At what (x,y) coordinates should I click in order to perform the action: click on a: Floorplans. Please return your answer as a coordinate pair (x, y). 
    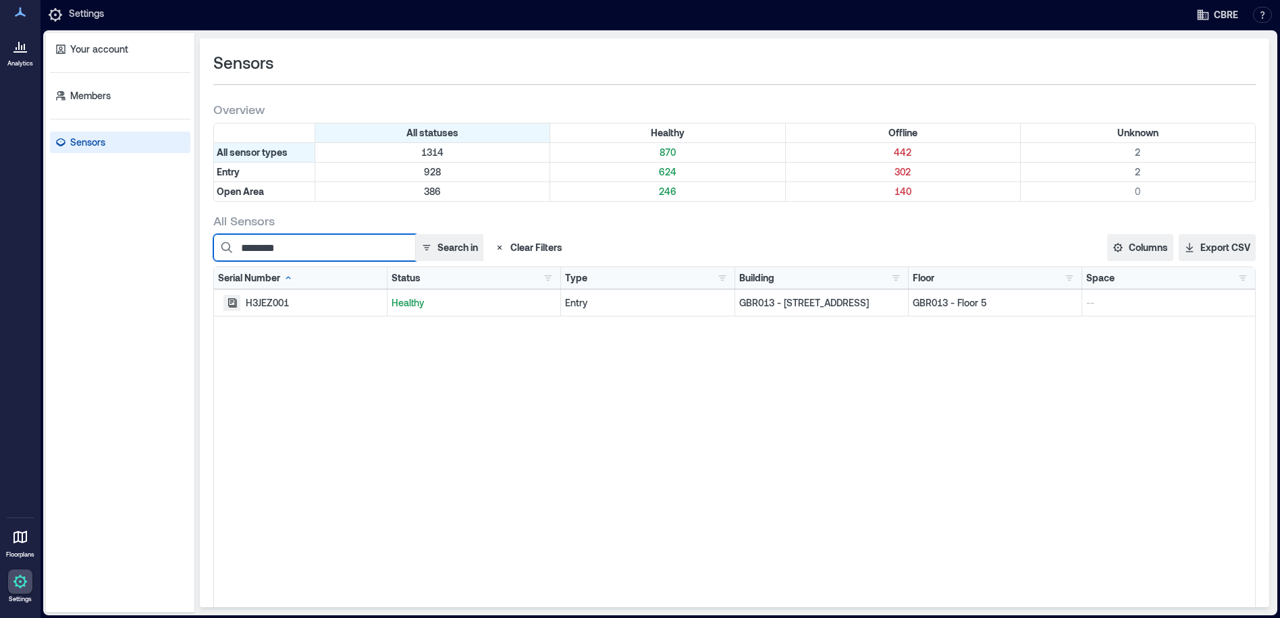
    Looking at the image, I should click on (20, 542).